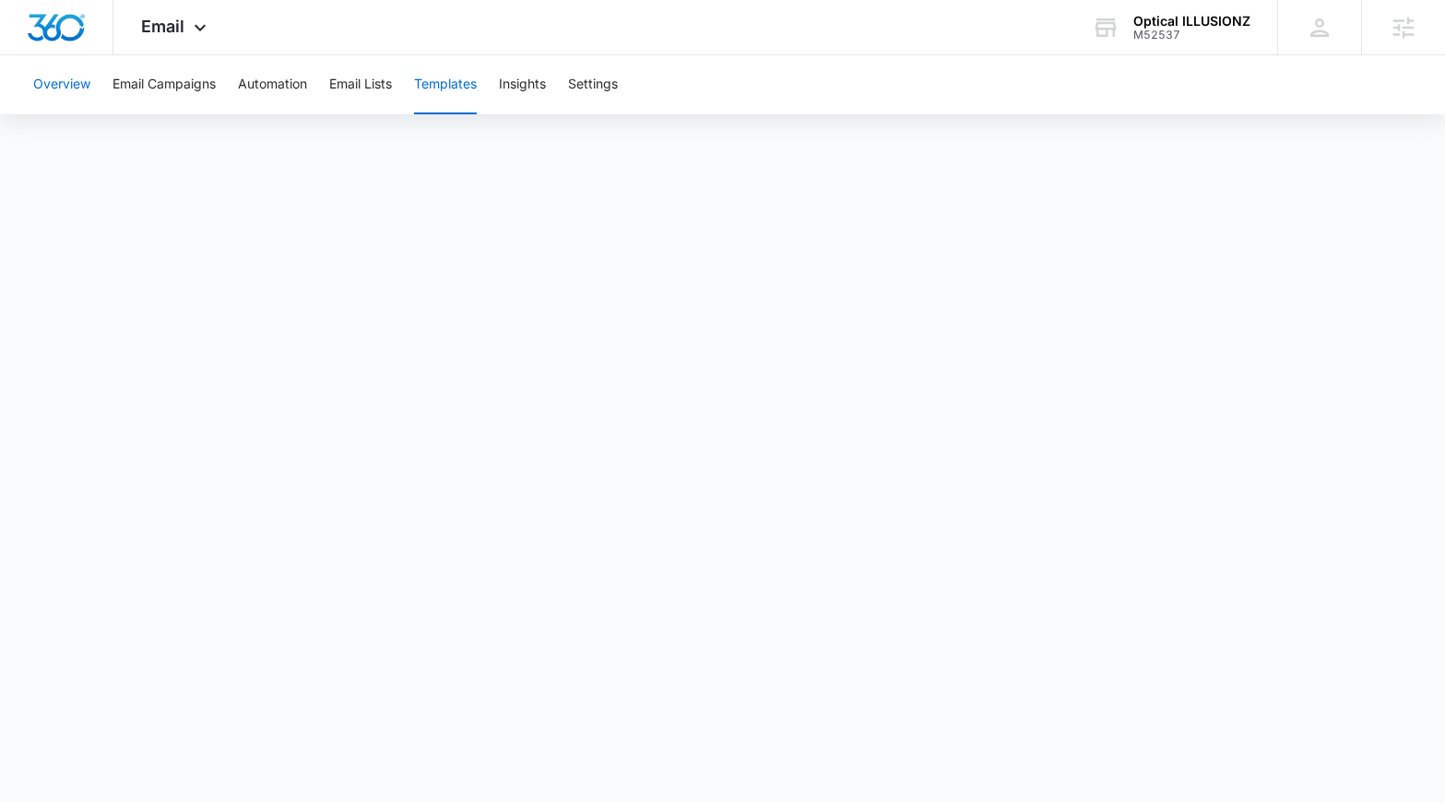 The image size is (1445, 803). Describe the element at coordinates (162, 26) in the screenshot. I see `span: Email` at that location.